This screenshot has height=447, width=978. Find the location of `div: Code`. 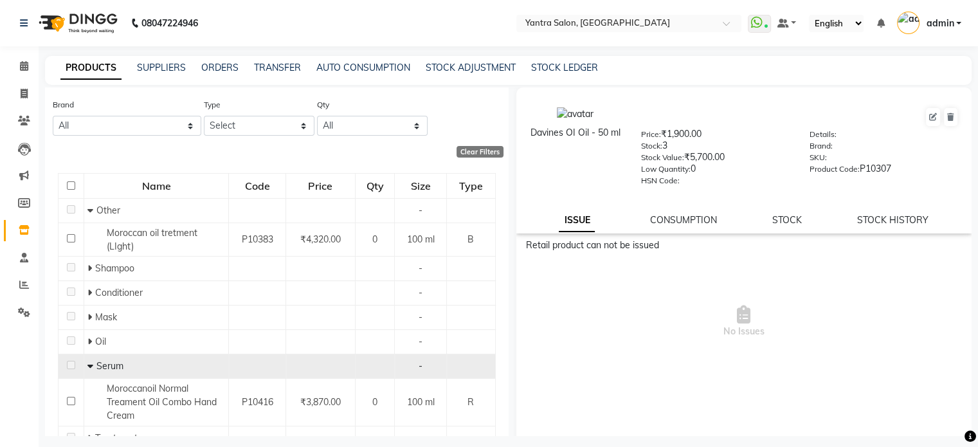

div: Code is located at coordinates (257, 186).